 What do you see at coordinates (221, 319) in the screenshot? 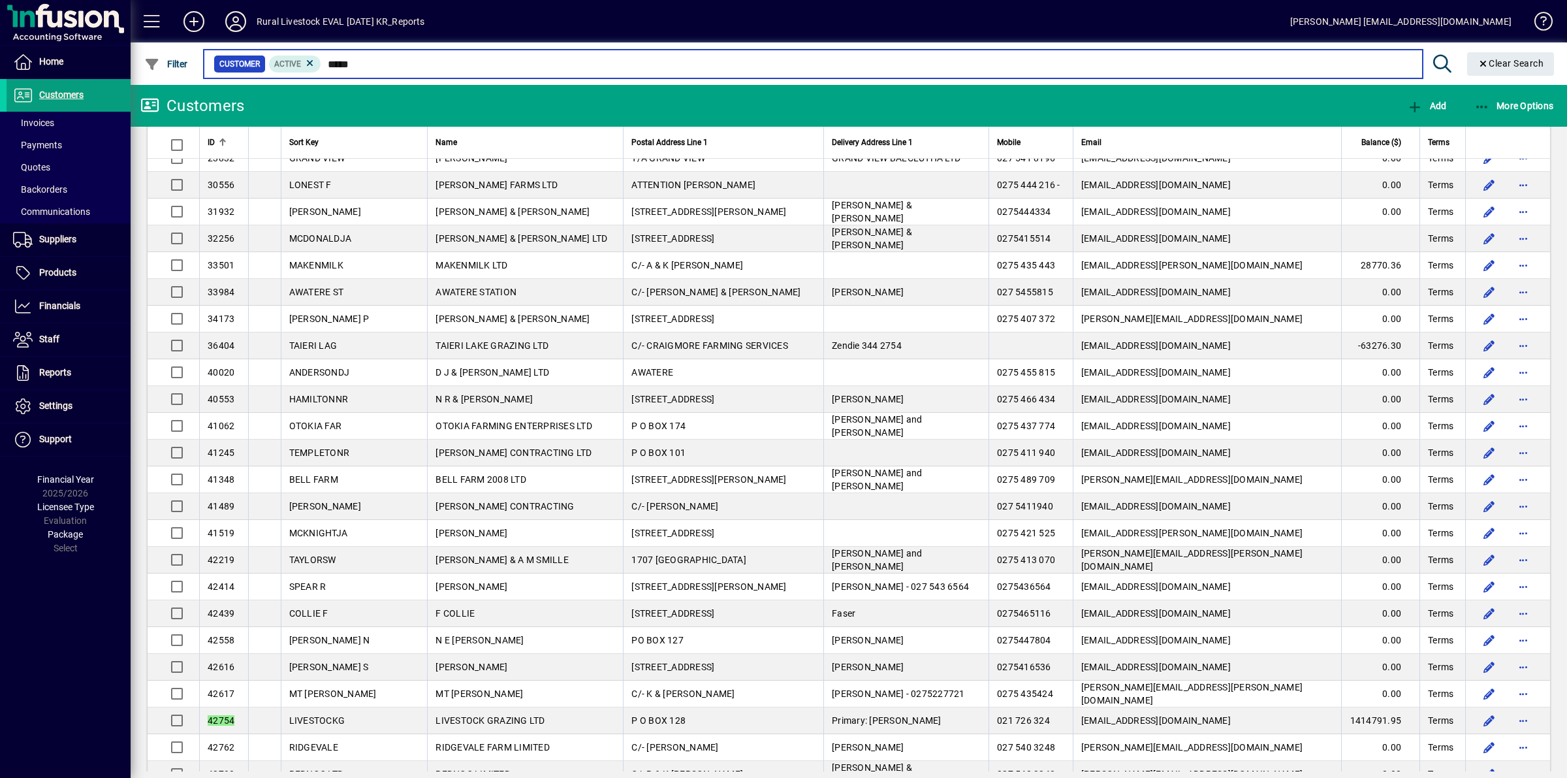
I see `span: 34173` at bounding box center [221, 319].